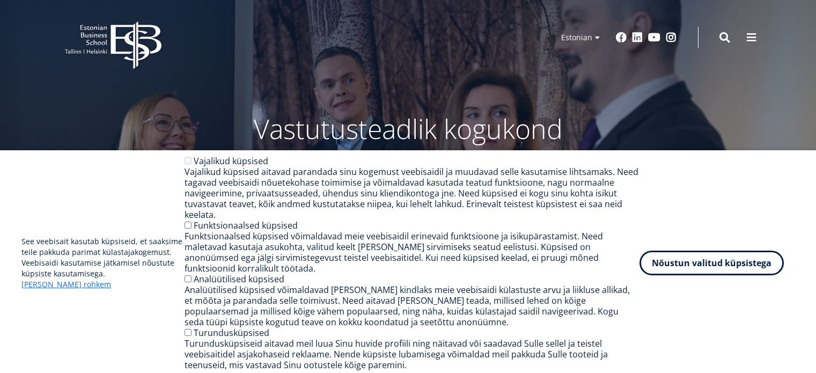 The width and height of the screenshot is (816, 373). Describe the element at coordinates (231, 333) in the screenshot. I see `label: Turundusküpsised` at that location.